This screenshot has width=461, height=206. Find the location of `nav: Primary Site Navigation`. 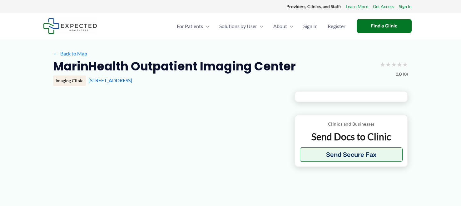

nav: Primary Site Navigation is located at coordinates (261, 26).